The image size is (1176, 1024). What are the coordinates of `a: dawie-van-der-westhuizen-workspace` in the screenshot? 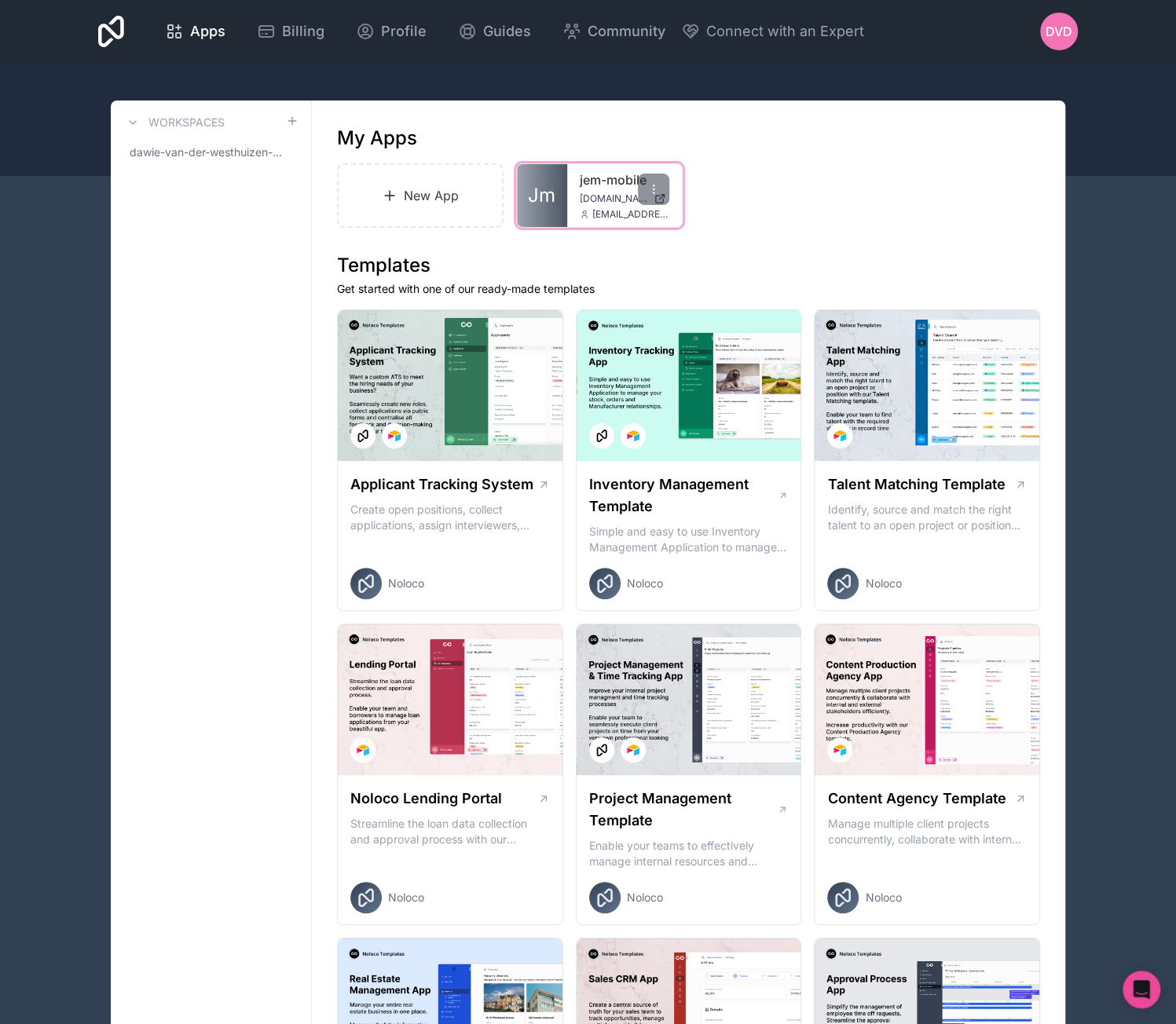 It's located at (211, 153).